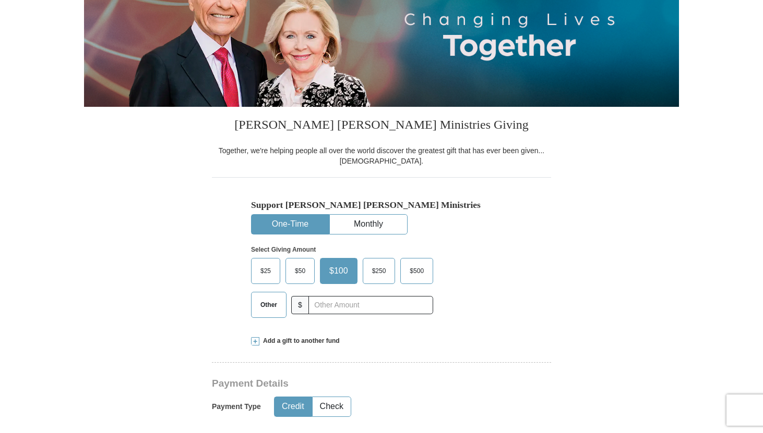 This screenshot has width=763, height=433. What do you see at coordinates (269, 305) in the screenshot?
I see `span: Other` at bounding box center [269, 305].